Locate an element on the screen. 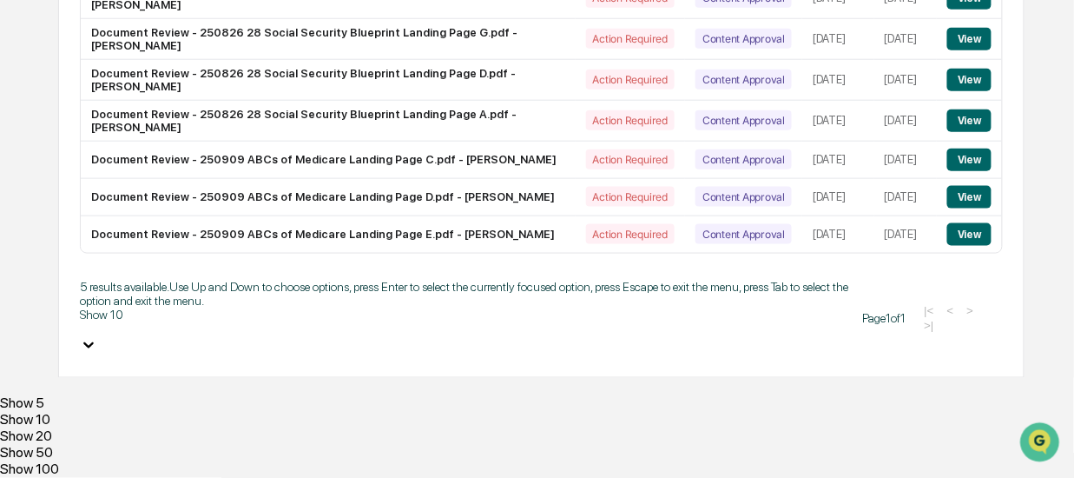 This screenshot has width=1074, height=478. div: We're available if you need us! is located at coordinates (139, 156).